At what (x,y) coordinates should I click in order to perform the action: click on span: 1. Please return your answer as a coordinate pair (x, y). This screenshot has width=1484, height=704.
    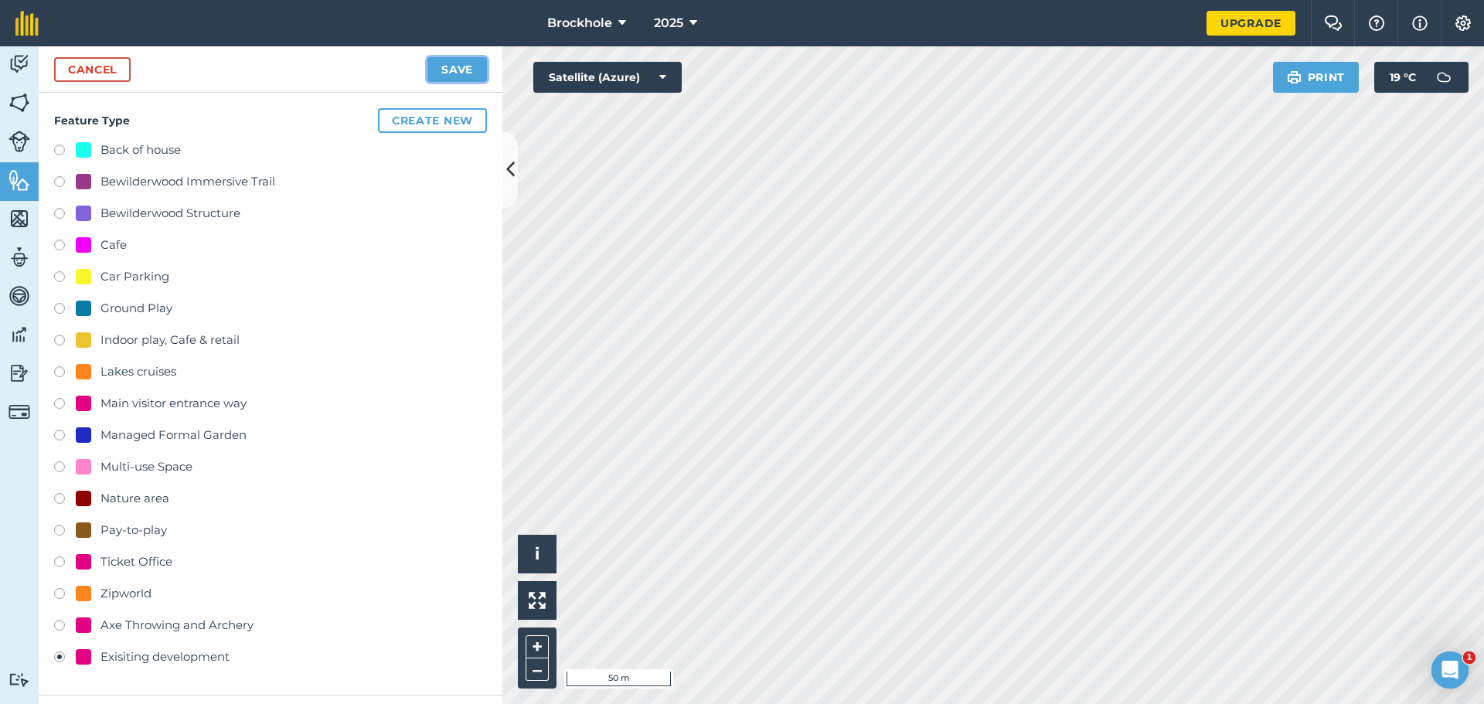
    Looking at the image, I should click on (1469, 658).